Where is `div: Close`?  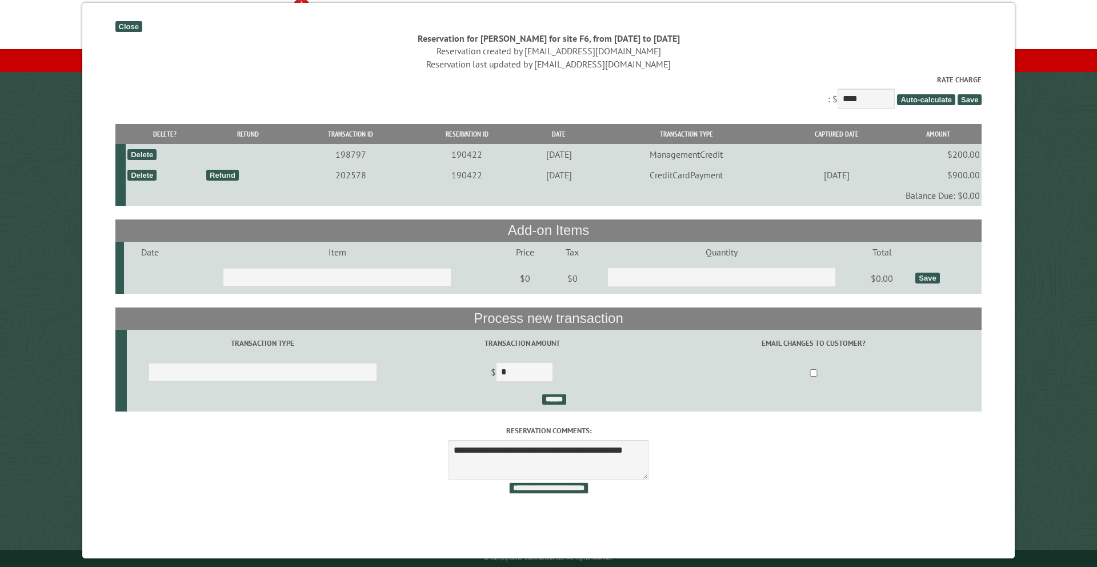 div: Close is located at coordinates (129, 26).